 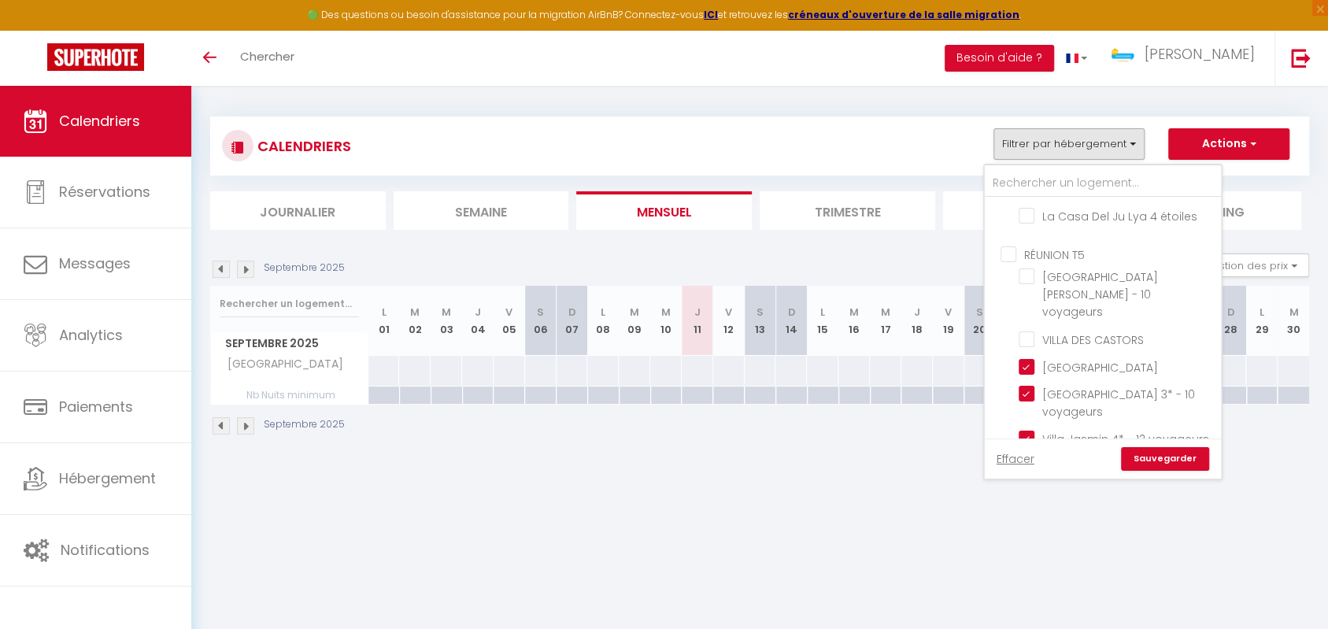 I want to click on img: Super Booking, so click(x=95, y=57).